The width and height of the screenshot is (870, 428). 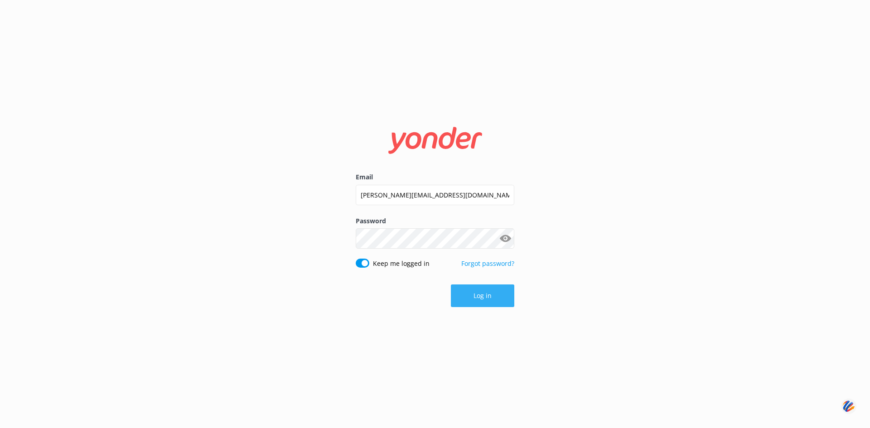 I want to click on img: svg+xml;base64,PHN2ZyB3aWR0aD0iNDQiIGhlaWdodD0iNDQiIHZpZXdCb3g9IjAgMCA0NCA0NCIgZmlsbD0ibm9uZSIgeG..., so click(x=848, y=406).